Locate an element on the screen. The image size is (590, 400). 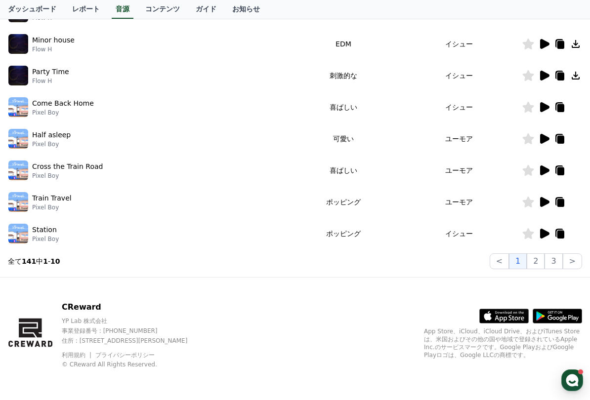
p: Party Time is located at coordinates (50, 72).